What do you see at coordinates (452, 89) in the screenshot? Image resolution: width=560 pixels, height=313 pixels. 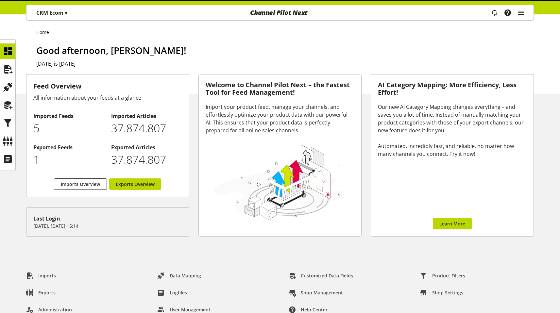 I see `h3: AI Category Mapping: More Efficiency, Less Effort!` at bounding box center [452, 89].